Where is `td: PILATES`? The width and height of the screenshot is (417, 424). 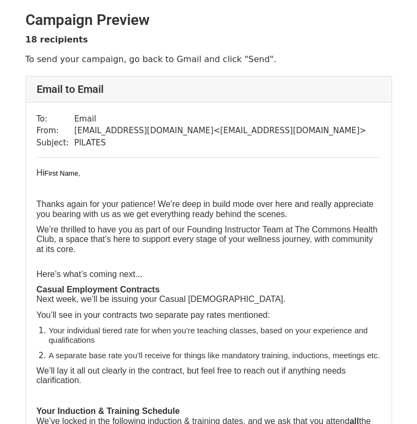 td: PILATES is located at coordinates (220, 143).